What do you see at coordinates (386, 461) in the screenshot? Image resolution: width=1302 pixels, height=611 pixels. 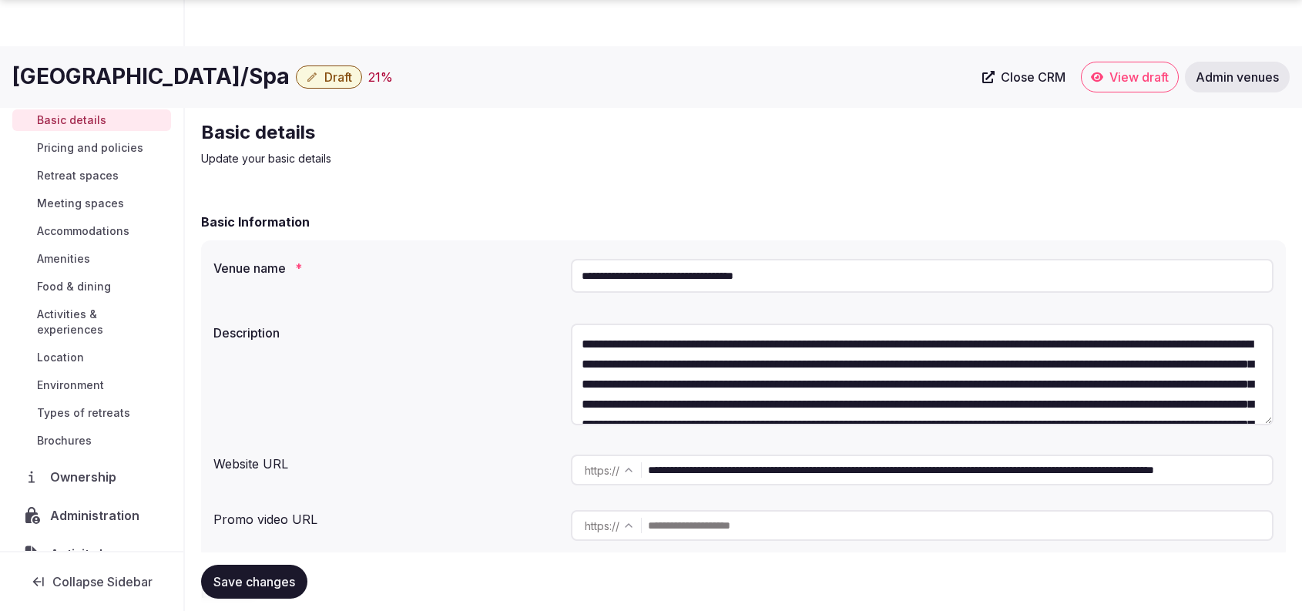 I see `div: Website URL` at bounding box center [386, 461].